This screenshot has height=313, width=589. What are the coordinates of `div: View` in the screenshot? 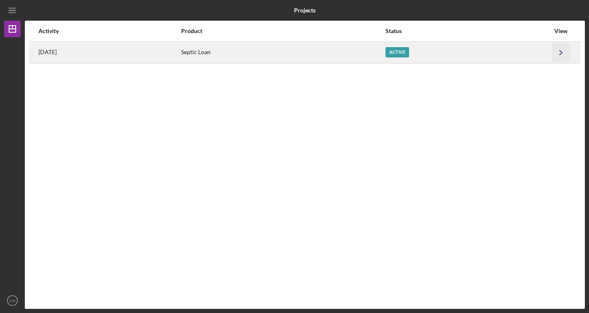 It's located at (560, 31).